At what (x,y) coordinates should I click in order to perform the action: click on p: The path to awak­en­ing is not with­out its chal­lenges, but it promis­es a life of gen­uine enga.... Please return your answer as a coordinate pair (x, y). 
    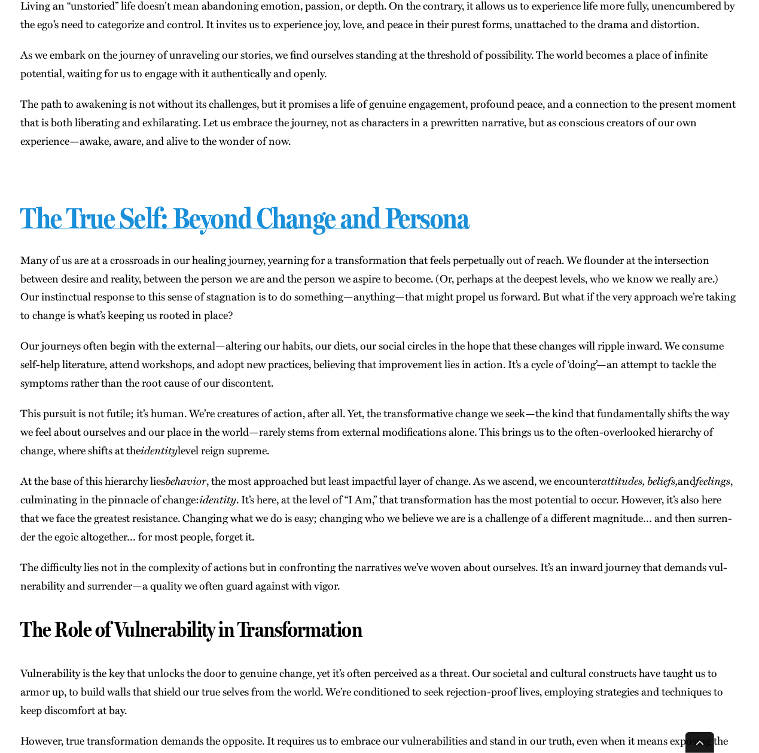
    Looking at the image, I should click on (379, 122).